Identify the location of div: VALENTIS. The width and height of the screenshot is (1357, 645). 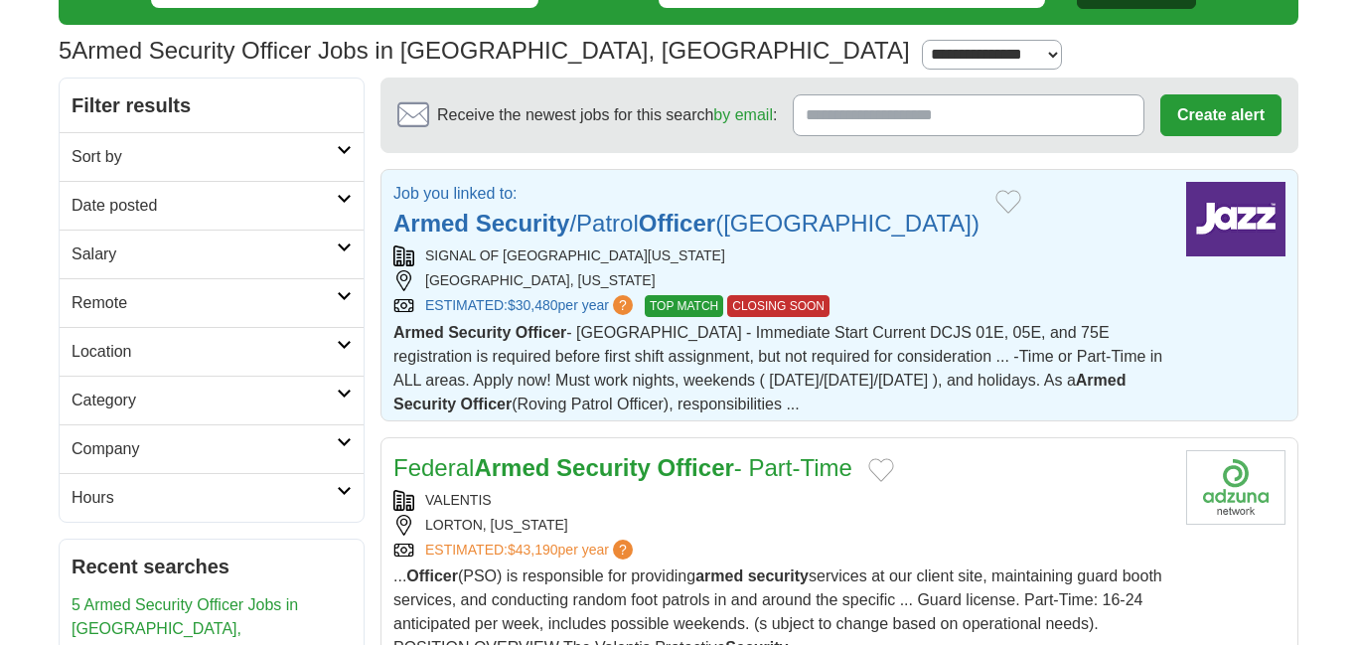
(782, 500).